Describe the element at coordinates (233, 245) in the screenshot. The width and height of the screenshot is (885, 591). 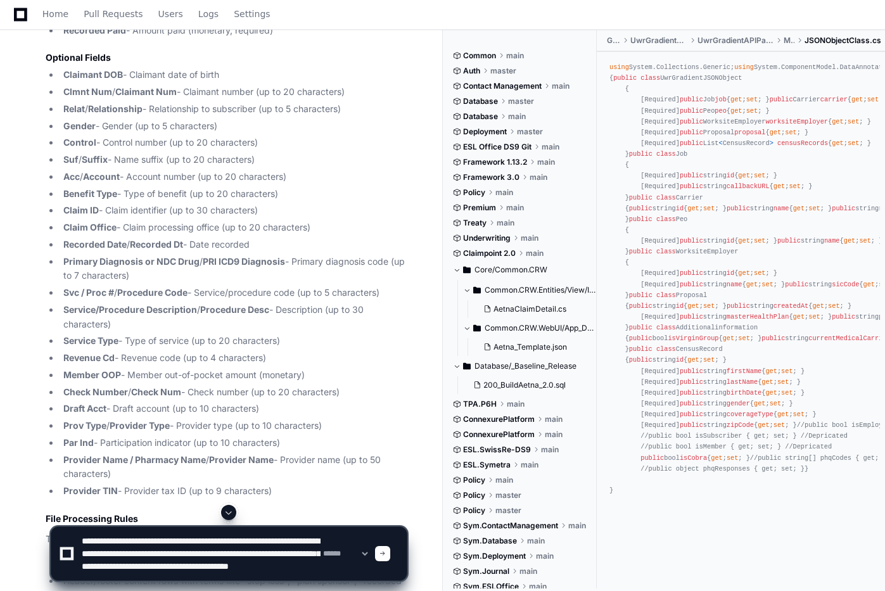
I see `li: / - Date recorded` at that location.